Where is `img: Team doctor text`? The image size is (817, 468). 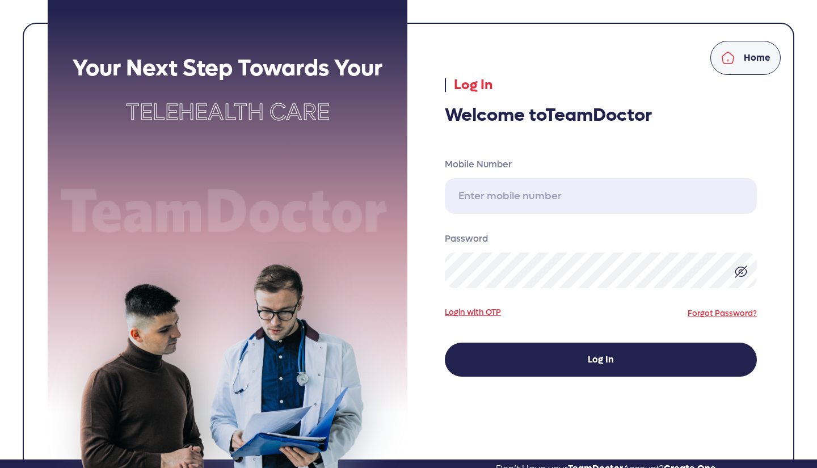
img: Team doctor text is located at coordinates (227, 212).